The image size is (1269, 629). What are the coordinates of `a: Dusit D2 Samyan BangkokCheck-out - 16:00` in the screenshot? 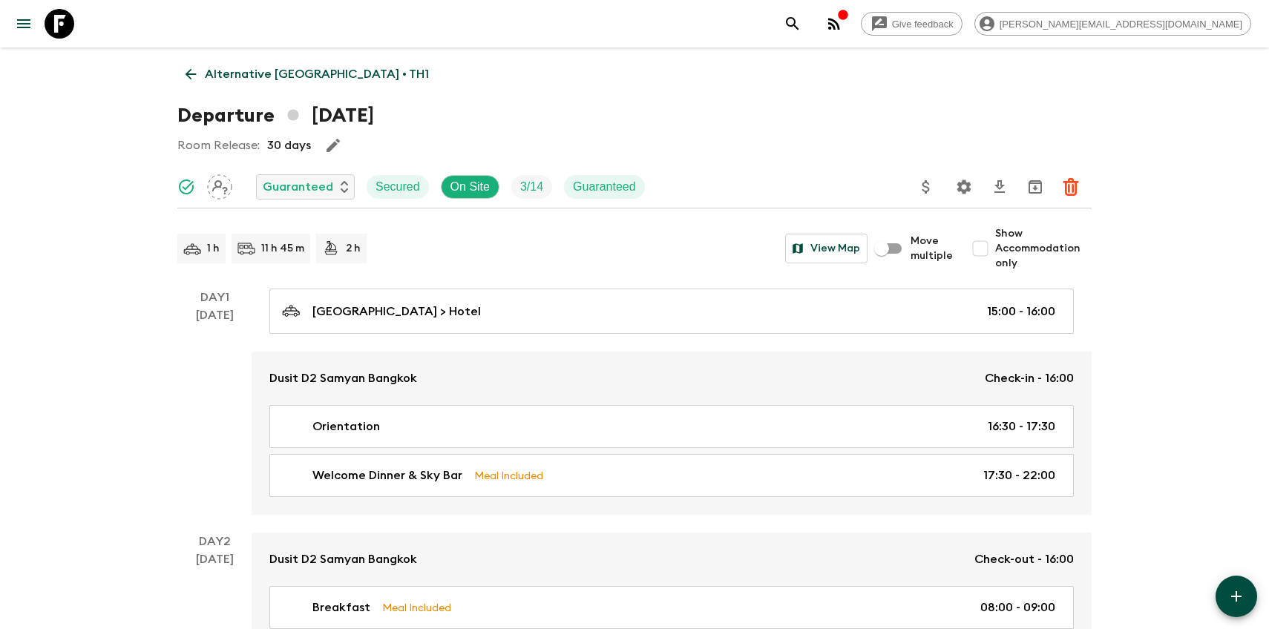 It's located at (672, 559).